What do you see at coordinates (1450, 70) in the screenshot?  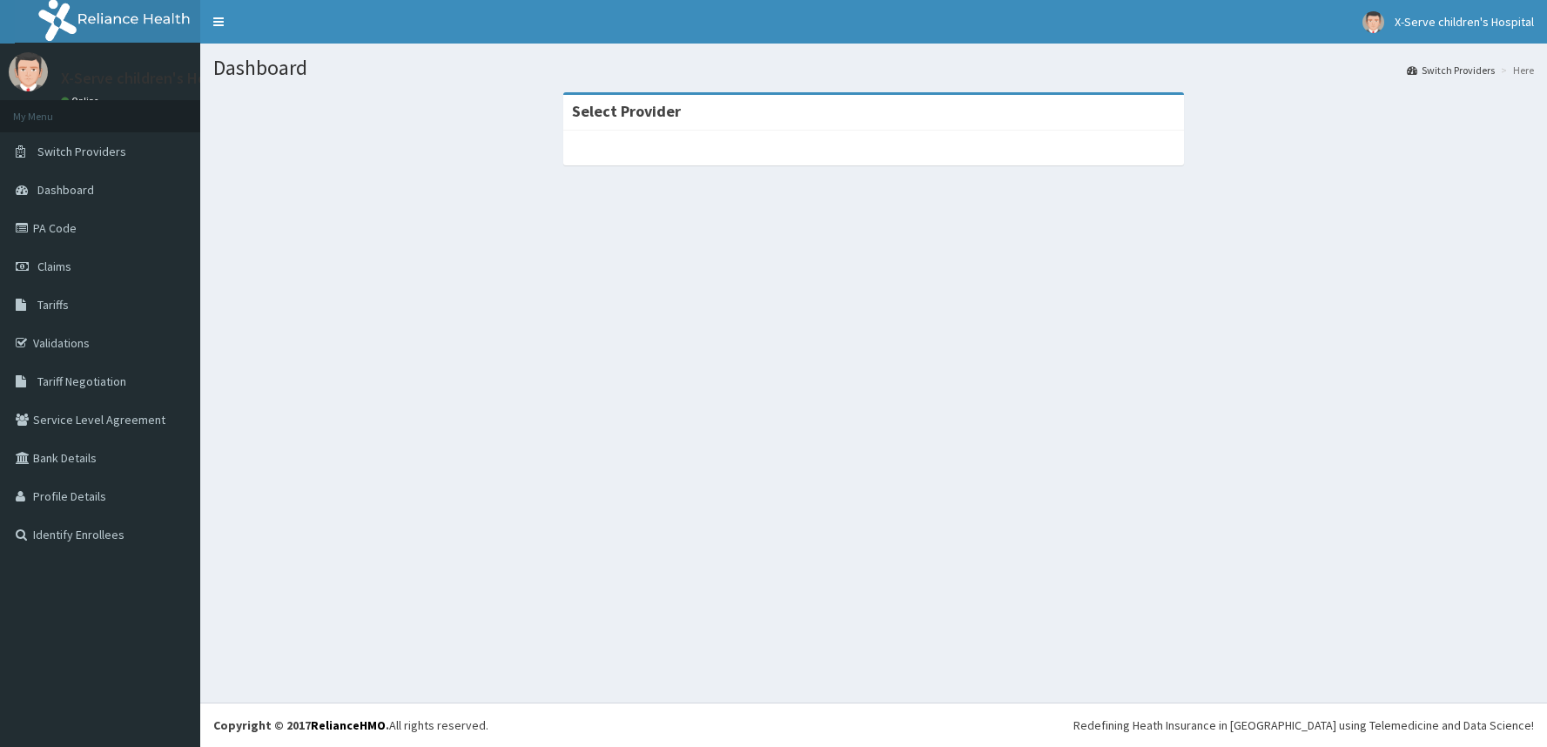 I see `a: Switch Providers` at bounding box center [1450, 70].